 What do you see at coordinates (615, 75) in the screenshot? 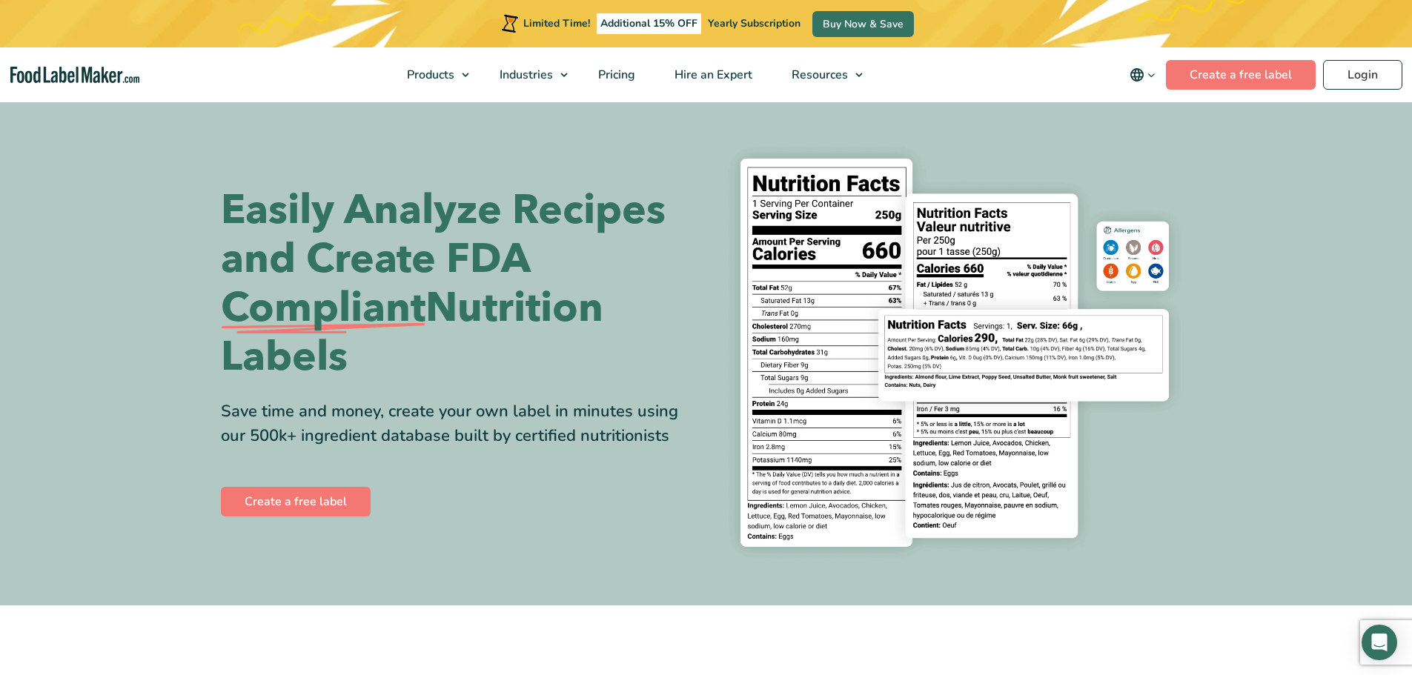
I see `a: Pricing` at bounding box center [615, 75].